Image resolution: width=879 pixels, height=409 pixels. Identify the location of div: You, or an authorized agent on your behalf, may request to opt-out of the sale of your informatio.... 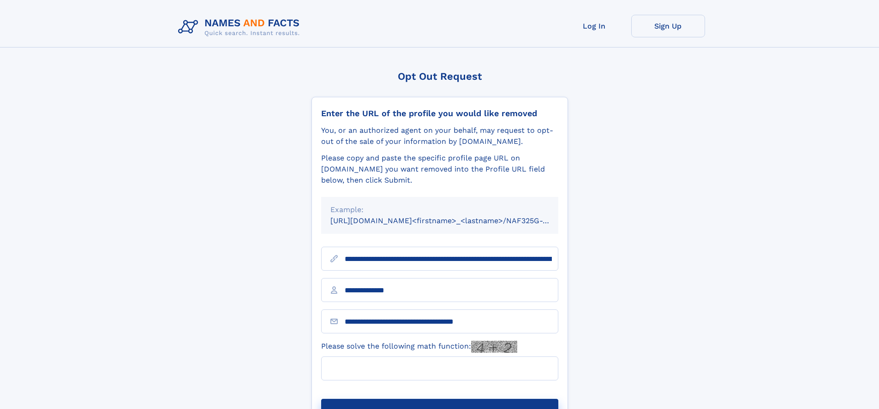
(440, 136).